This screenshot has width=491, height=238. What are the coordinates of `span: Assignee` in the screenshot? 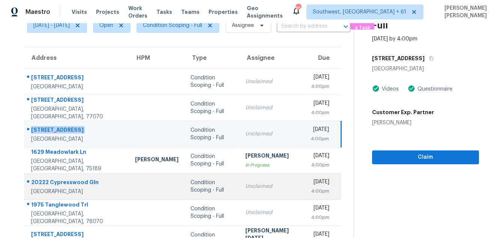 It's located at (242, 25).